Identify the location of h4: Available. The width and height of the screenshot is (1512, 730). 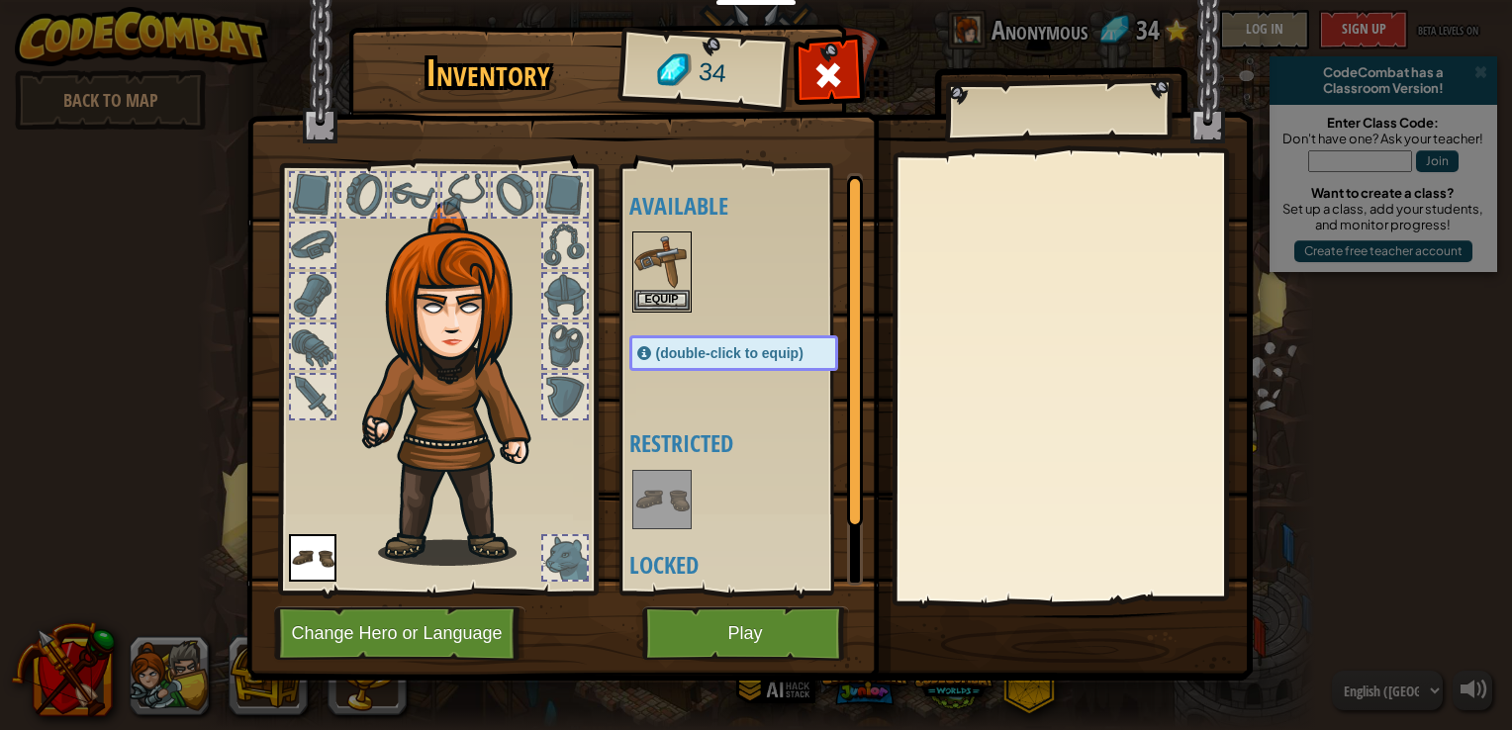
(753, 206).